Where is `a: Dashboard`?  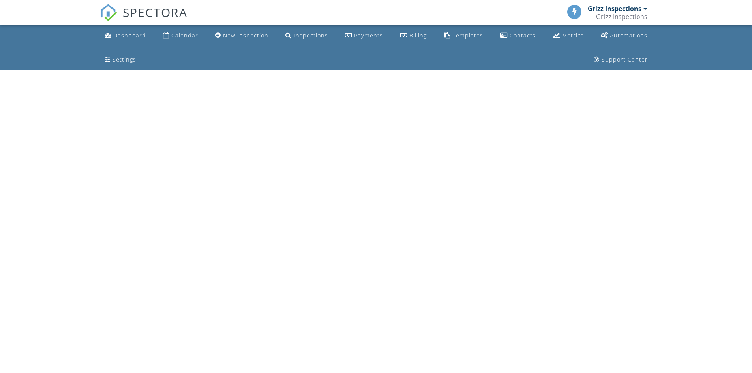
a: Dashboard is located at coordinates (125, 36).